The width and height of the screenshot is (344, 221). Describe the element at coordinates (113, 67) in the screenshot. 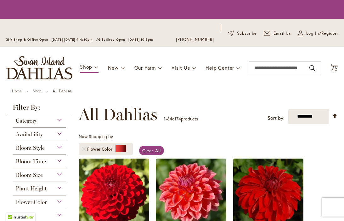

I see `span: New` at that location.